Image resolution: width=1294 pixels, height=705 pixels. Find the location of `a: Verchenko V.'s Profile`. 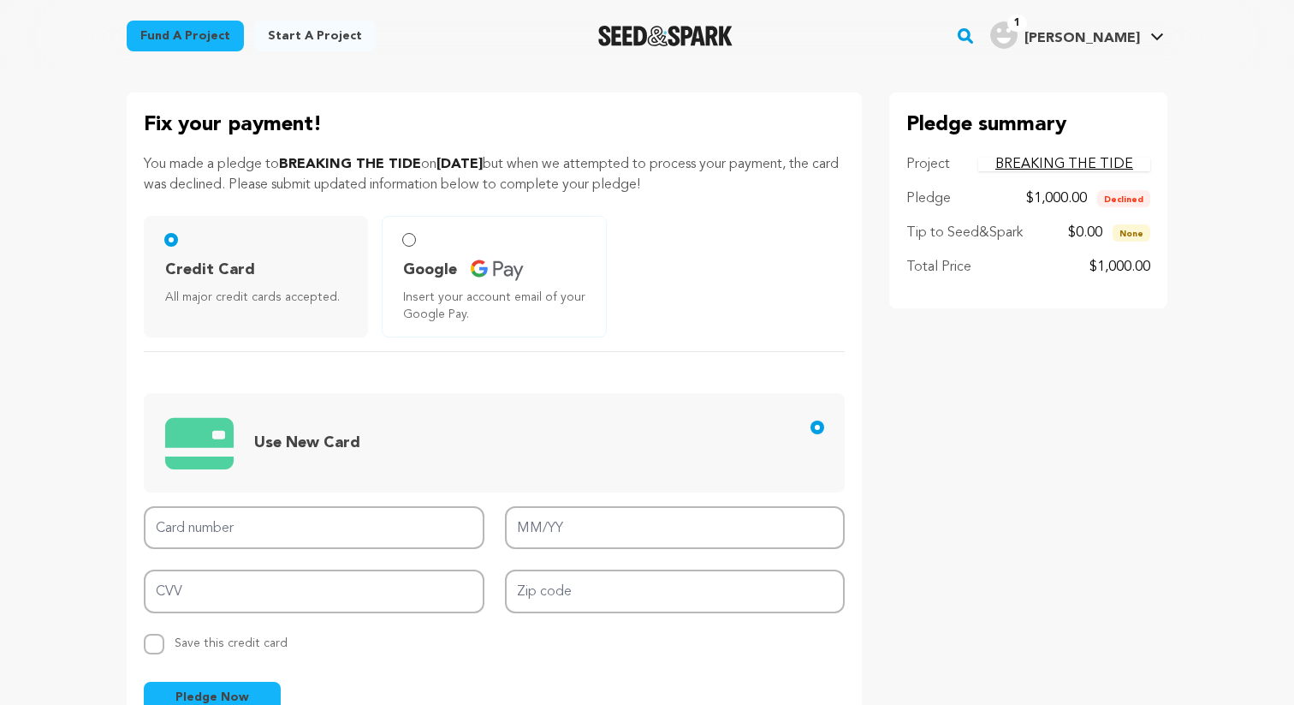

a: Verchenko V.'s Profile is located at coordinates (1077, 33).